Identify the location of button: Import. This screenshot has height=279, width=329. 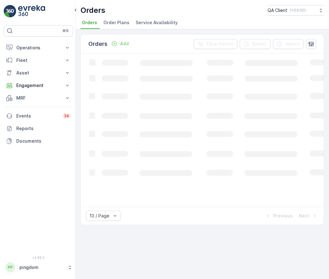
(289, 44).